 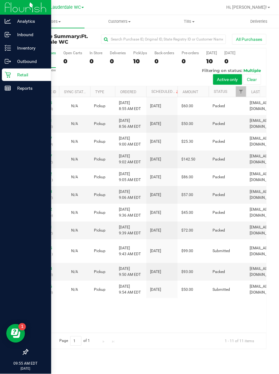 I want to click on span: 1, so click(x=4, y=3).